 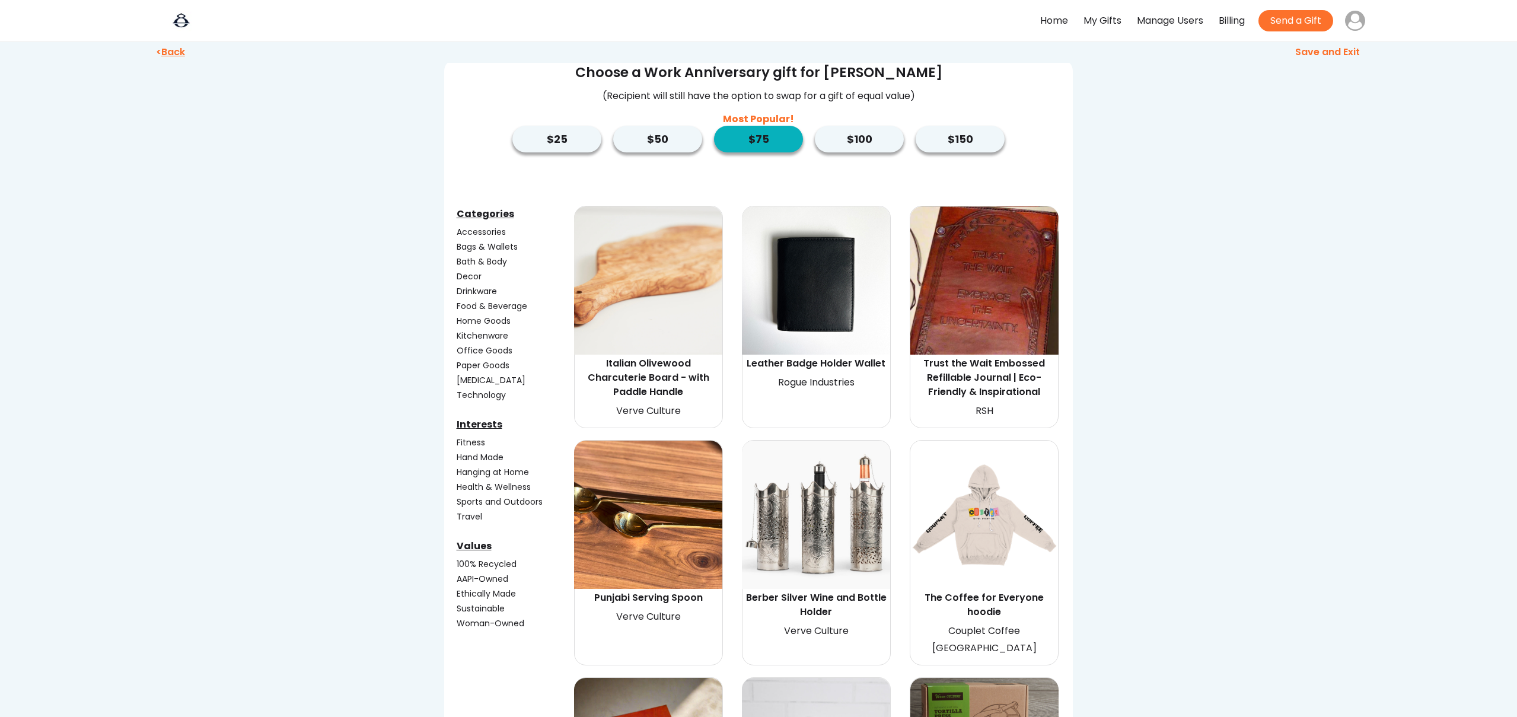 What do you see at coordinates (514, 609) in the screenshot?
I see `div: Sustainable` at bounding box center [514, 609].